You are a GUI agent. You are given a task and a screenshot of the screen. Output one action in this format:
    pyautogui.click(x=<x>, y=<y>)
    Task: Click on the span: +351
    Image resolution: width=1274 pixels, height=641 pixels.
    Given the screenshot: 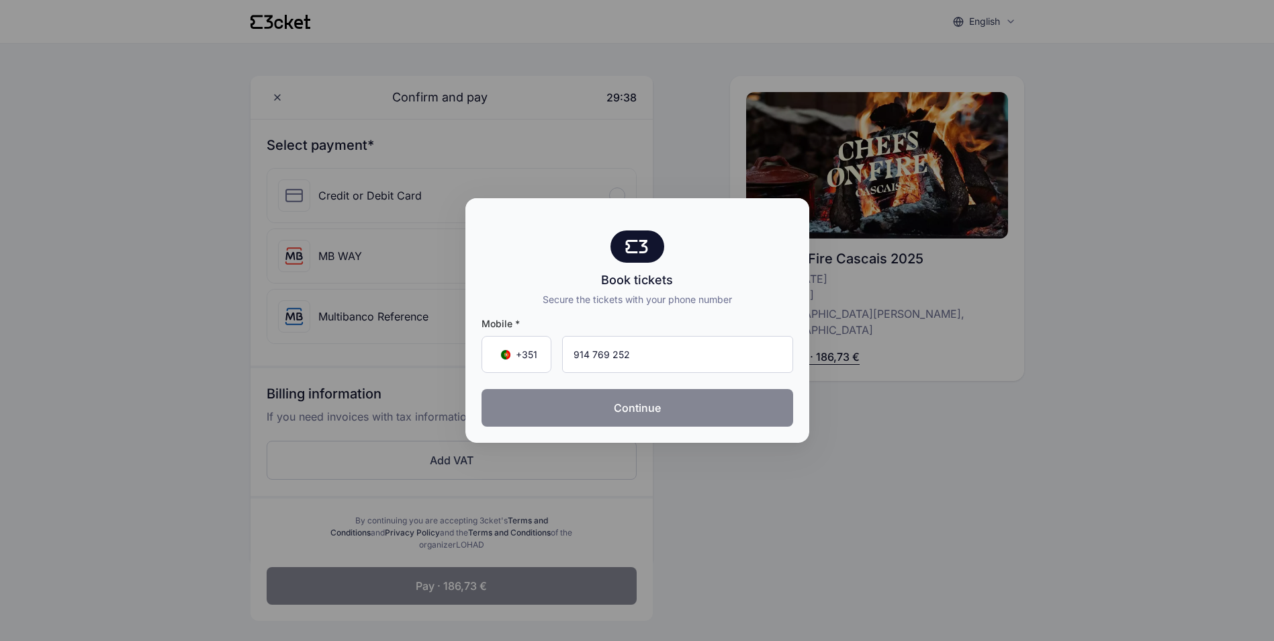 What is the action you would take?
    pyautogui.click(x=526, y=355)
    